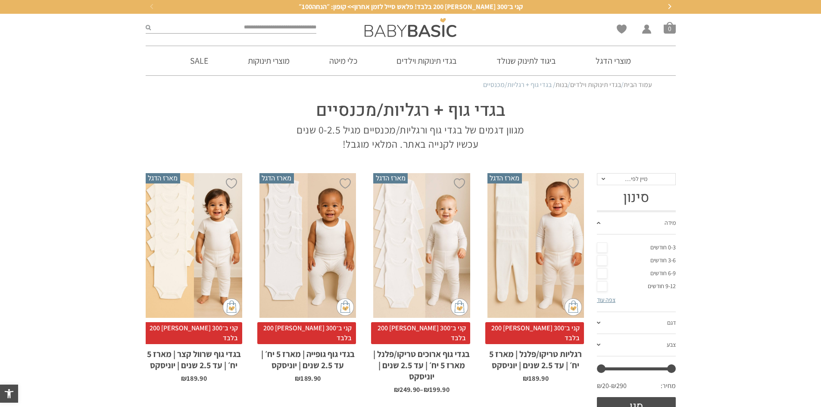 This screenshot has width=821, height=407. I want to click on nav: Breadcrumb, so click(411, 85).